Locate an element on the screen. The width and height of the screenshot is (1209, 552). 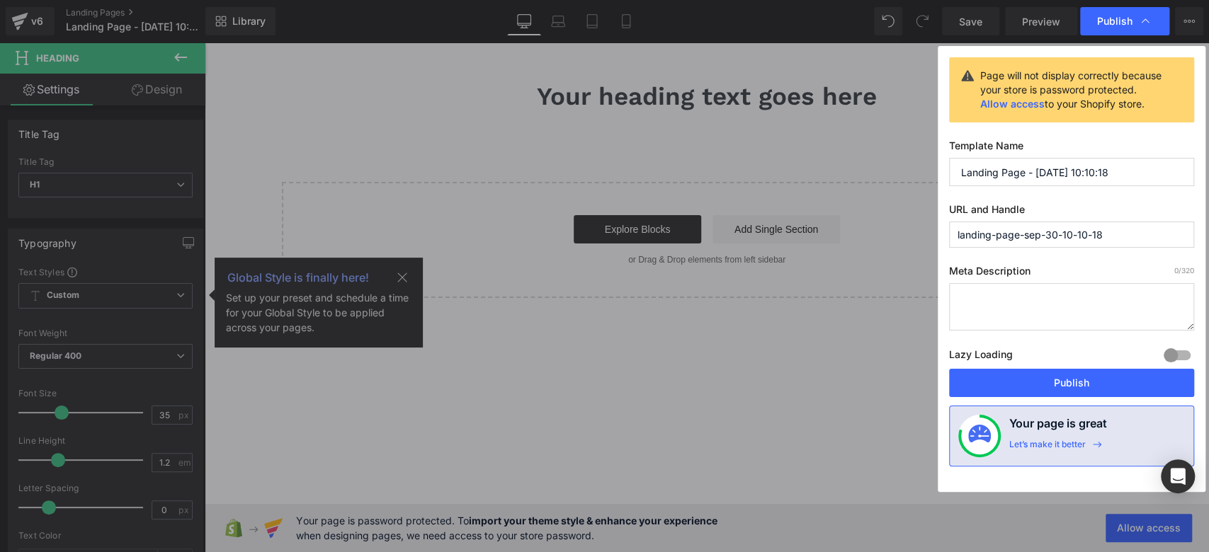
label: Lazy Loading is located at coordinates (981, 357).